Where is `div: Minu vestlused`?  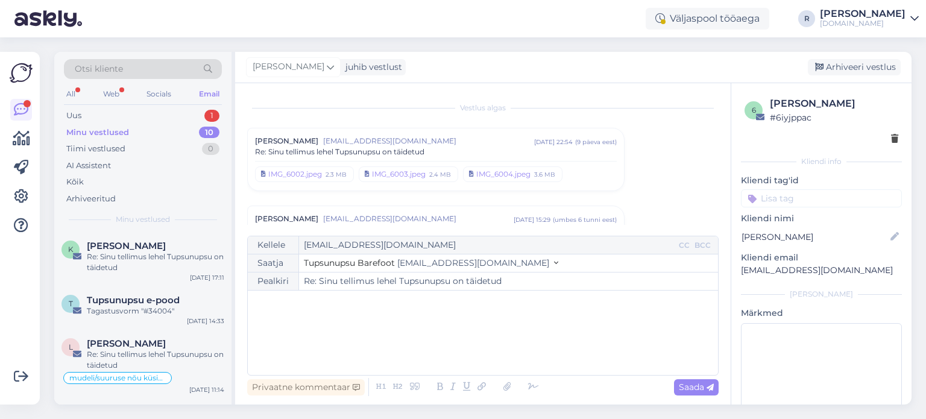 div: Minu vestlused is located at coordinates (98, 133).